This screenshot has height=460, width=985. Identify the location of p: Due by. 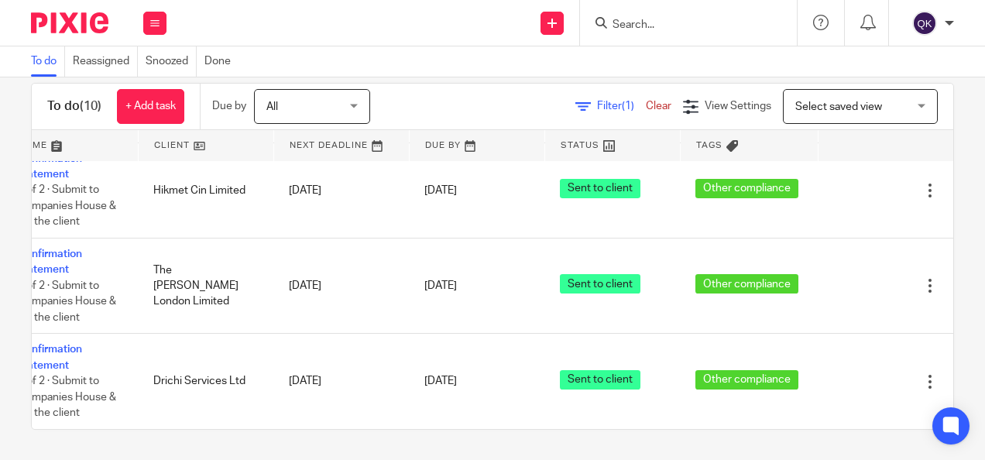
(229, 106).